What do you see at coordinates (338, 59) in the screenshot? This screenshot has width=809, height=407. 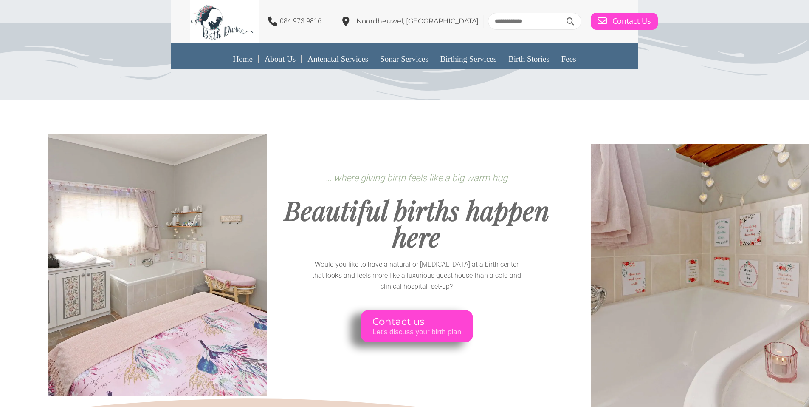 I see `a: Antenatal Services` at bounding box center [338, 59].